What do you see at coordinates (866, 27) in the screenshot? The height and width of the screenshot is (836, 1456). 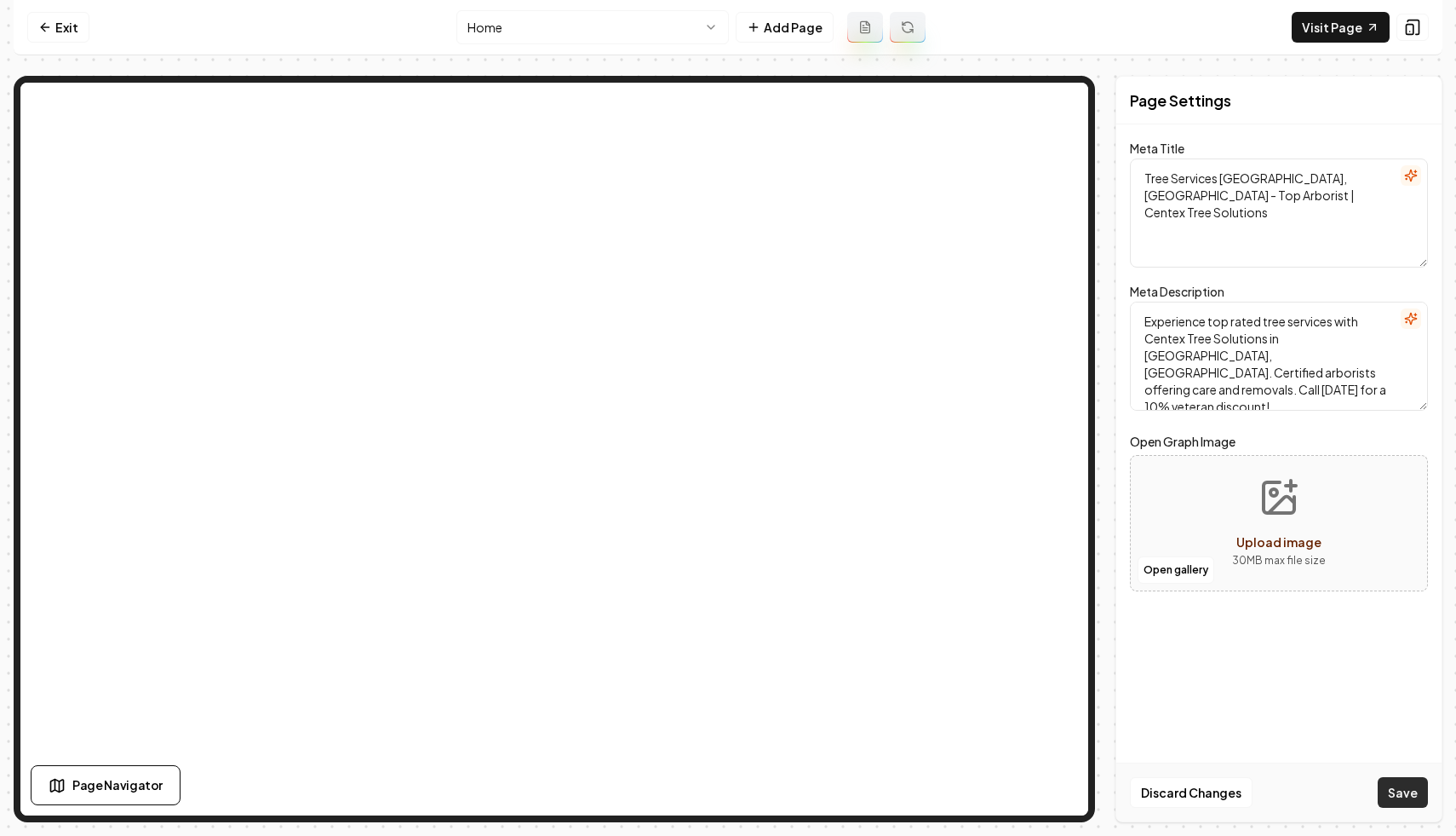 I see `button: Add admin page prompt` at bounding box center [866, 27].